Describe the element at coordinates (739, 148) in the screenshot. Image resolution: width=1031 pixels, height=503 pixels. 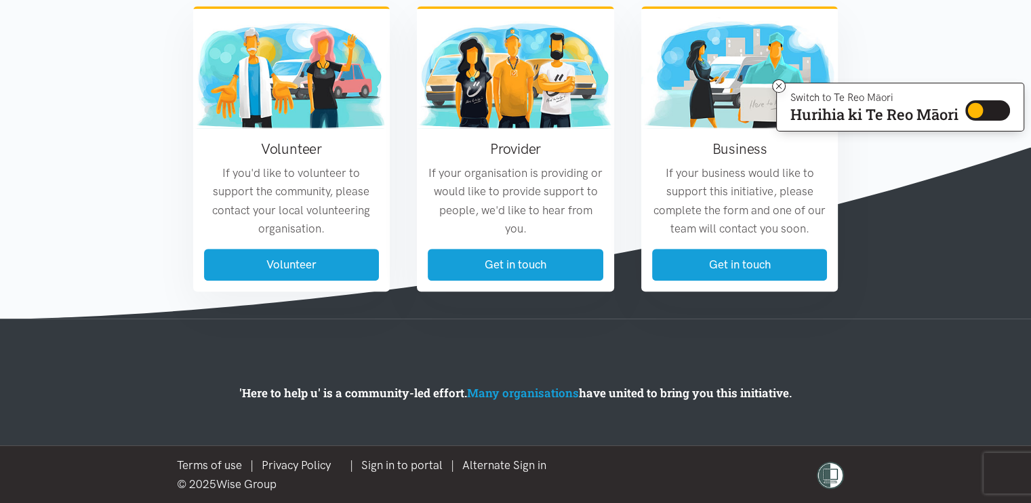
I see `h3: Business` at that location.